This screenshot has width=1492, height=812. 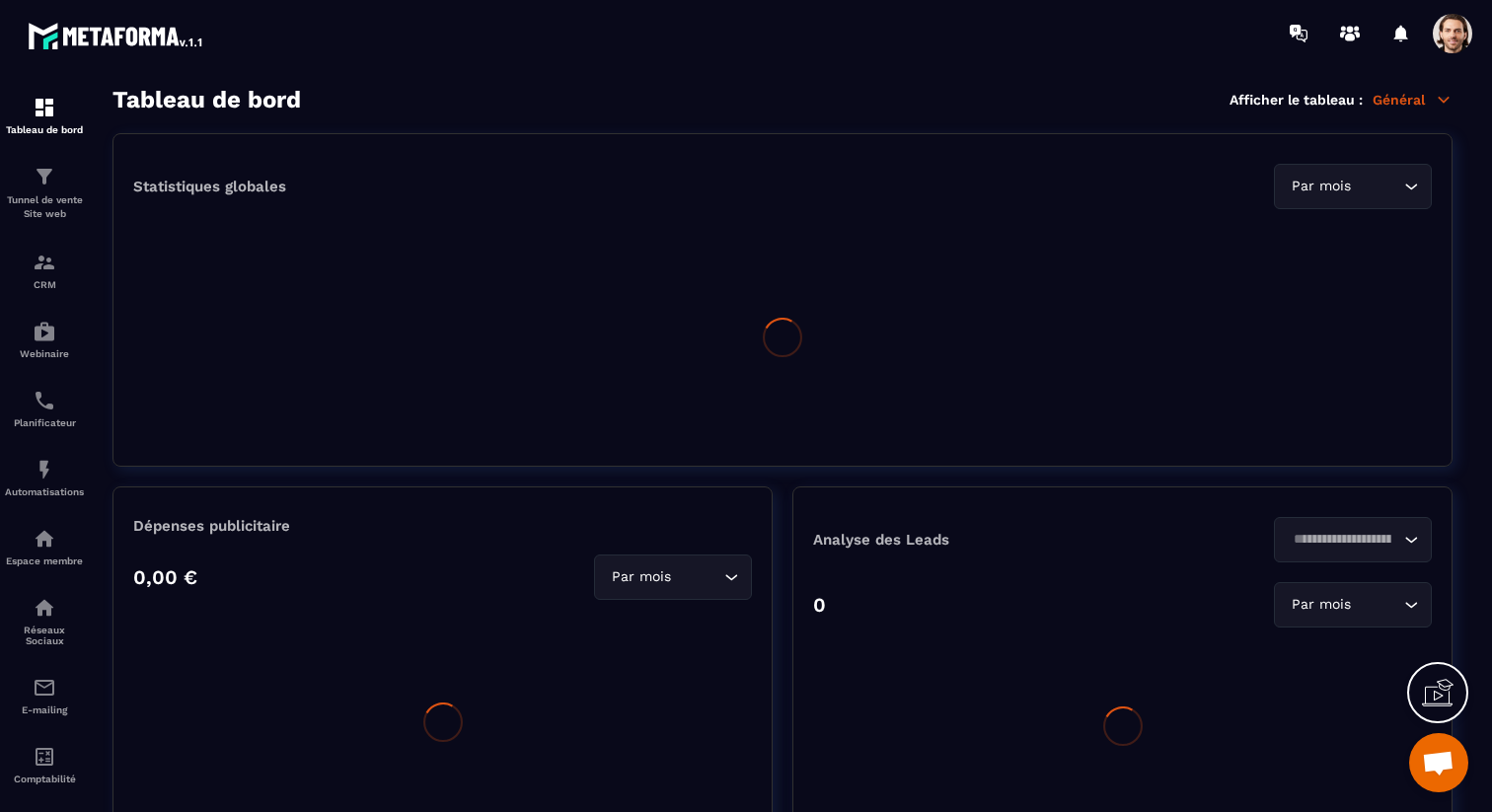 I want to click on p: Analyse des Leads, so click(x=968, y=540).